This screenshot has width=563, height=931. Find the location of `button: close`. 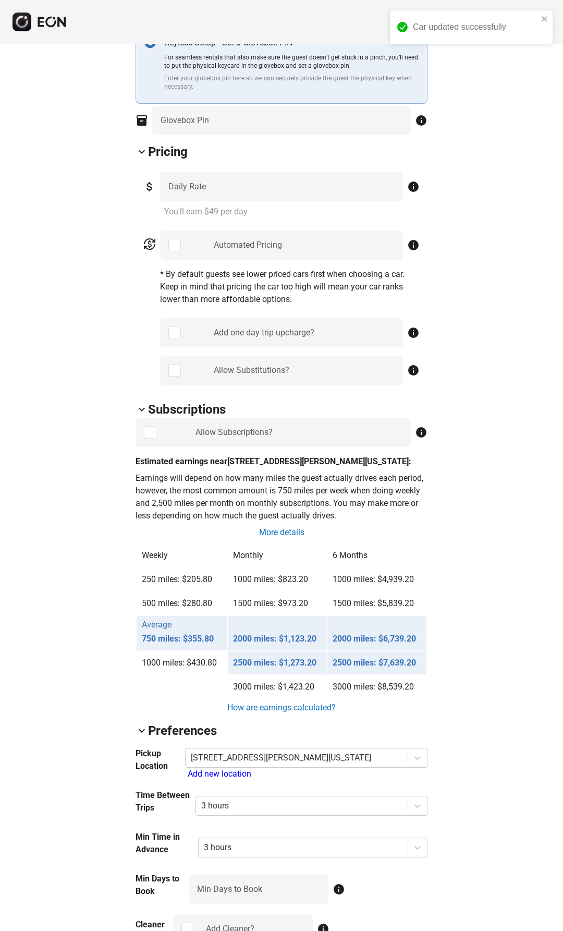

button: close is located at coordinates (545, 19).